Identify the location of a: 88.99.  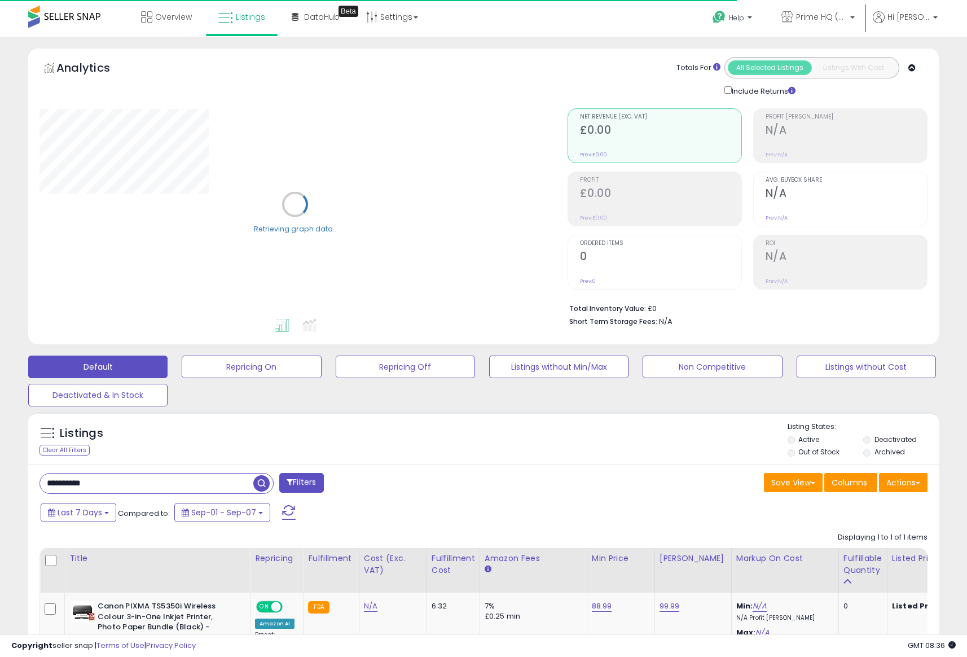
(602, 606).